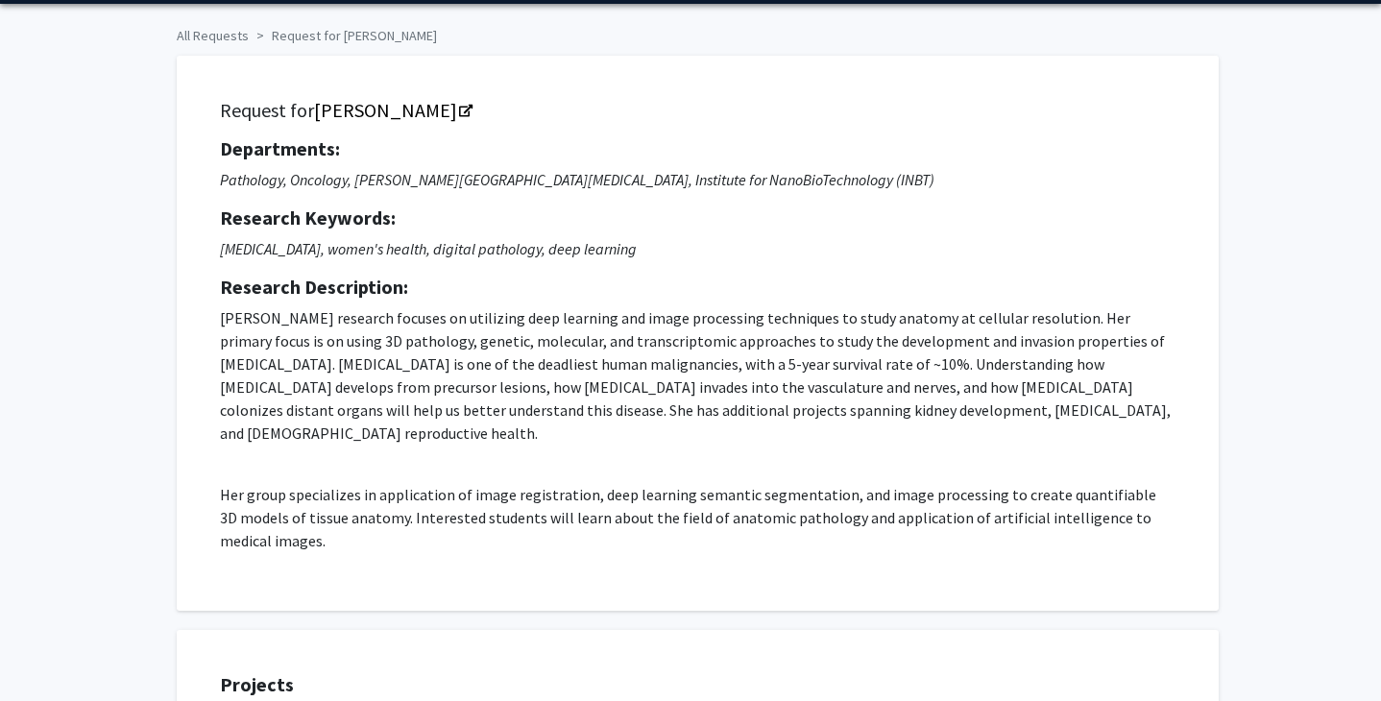 The width and height of the screenshot is (1381, 701). Describe the element at coordinates (279, 148) in the screenshot. I see `strong: Departments:` at that location.